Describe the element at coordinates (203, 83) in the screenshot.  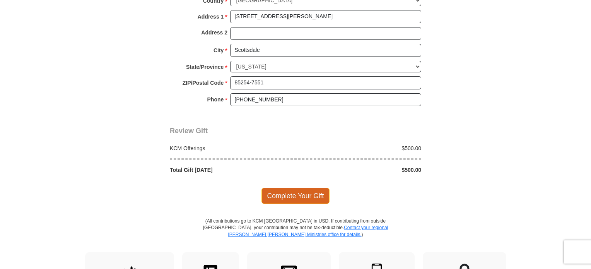
I see `strong: ZIP/Postal Code` at that location.